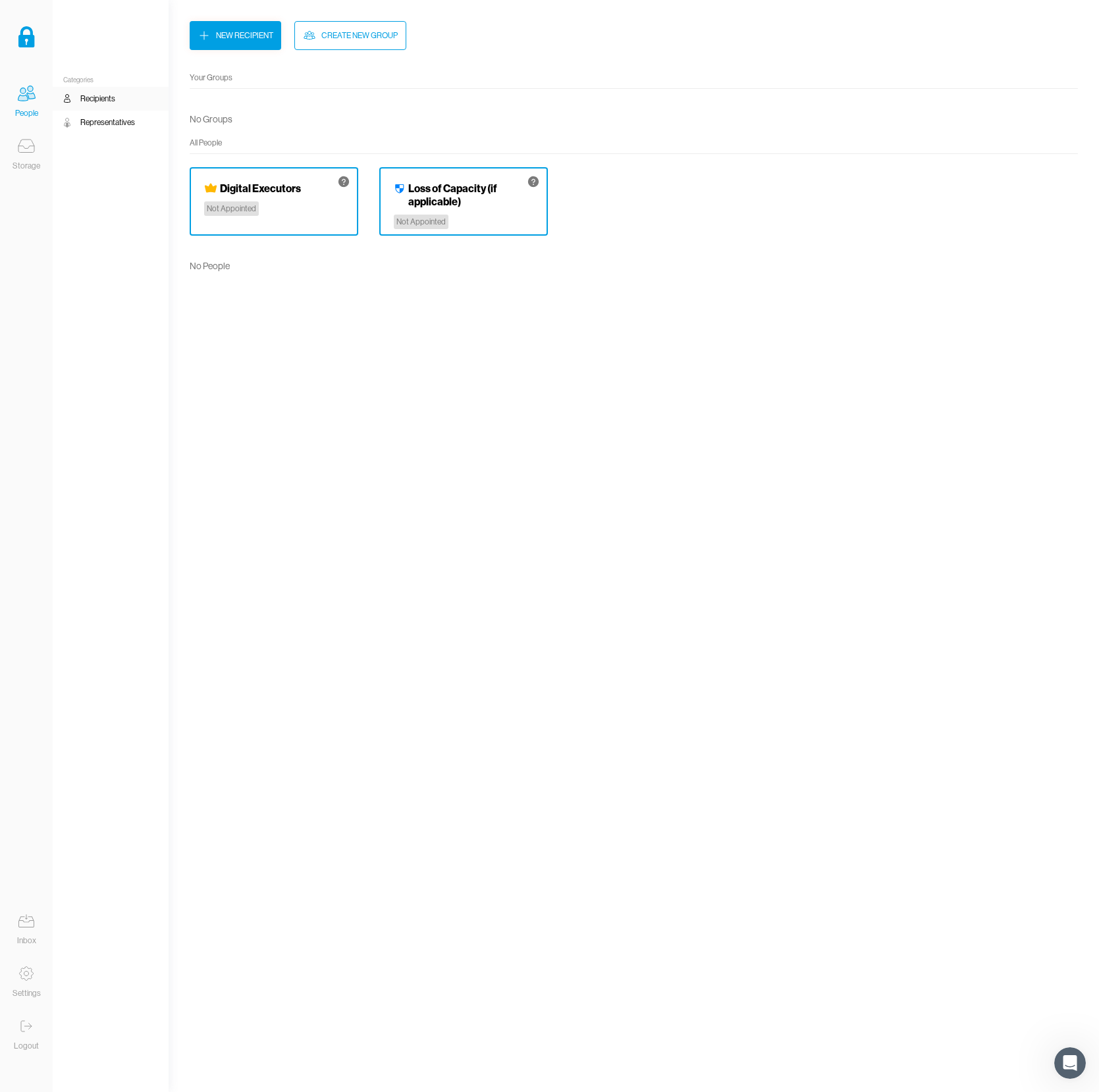 This screenshot has width=1099, height=1092. Describe the element at coordinates (90, 228) in the screenshot. I see `div: Vault Support` at that location.